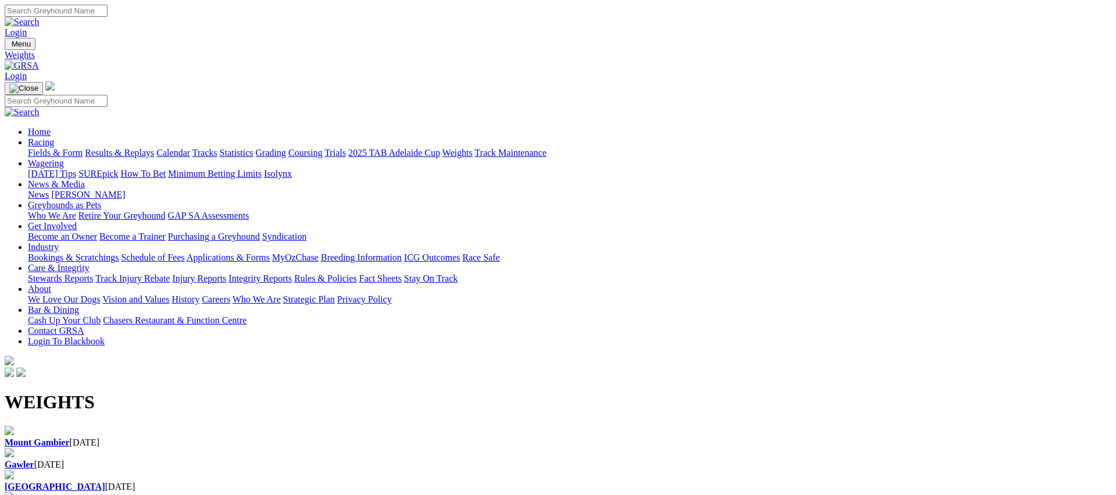 The height and width of the screenshot is (495, 1116). I want to click on a: About, so click(40, 288).